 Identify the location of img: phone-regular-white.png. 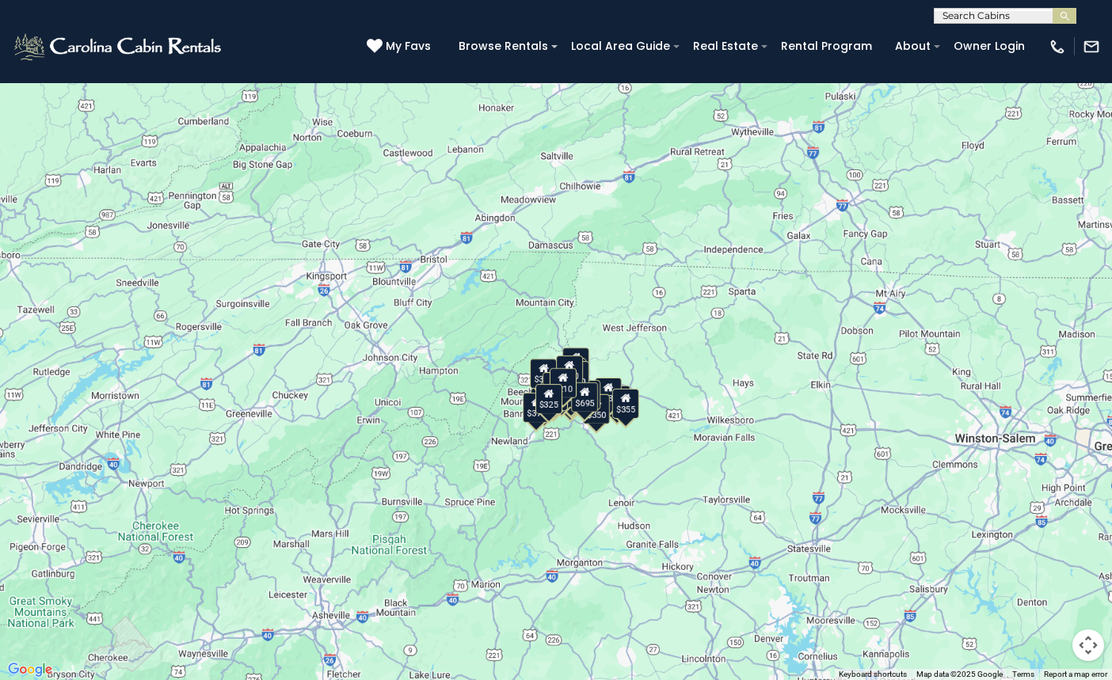
(1057, 47).